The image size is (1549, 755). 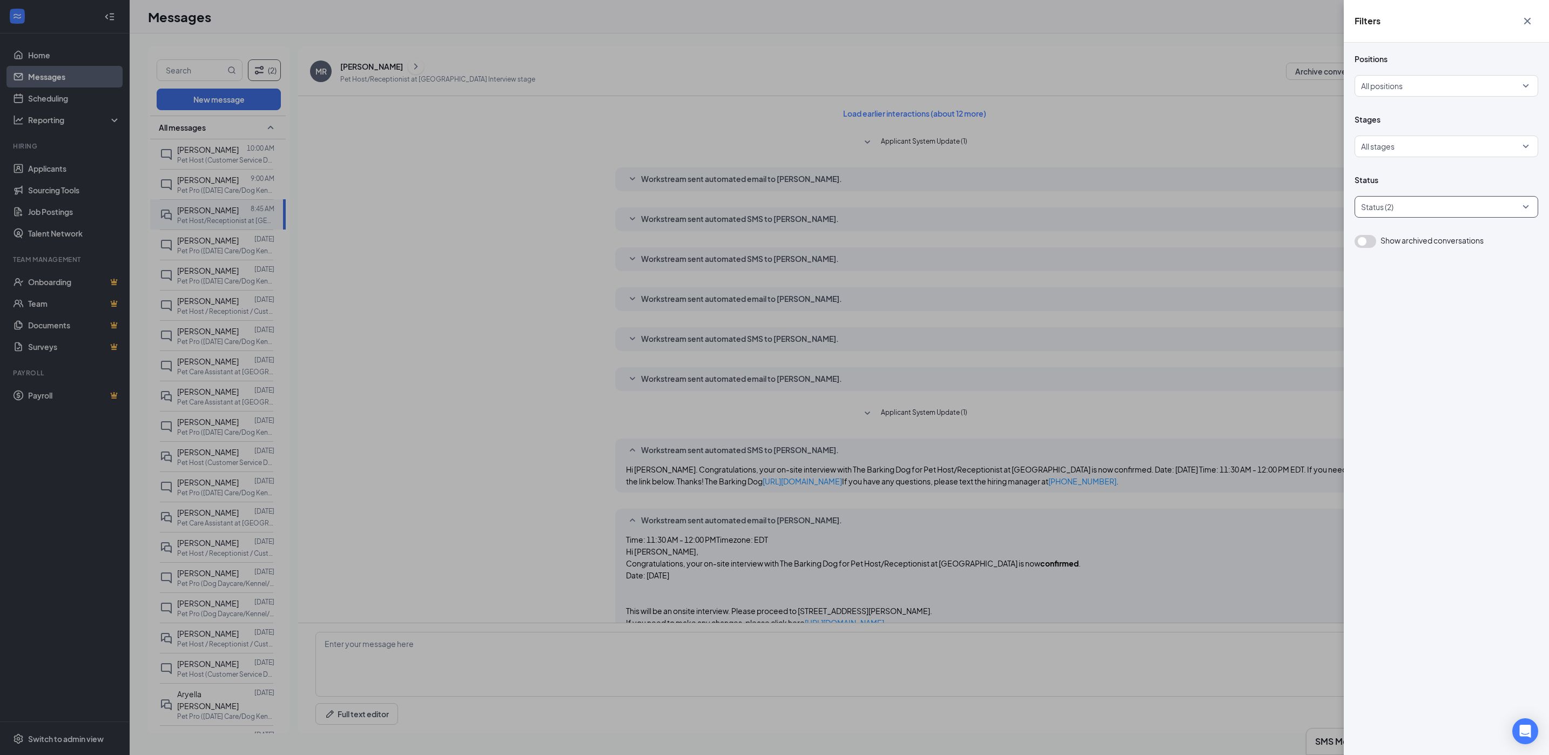 I want to click on button: Cross, so click(x=1528, y=21).